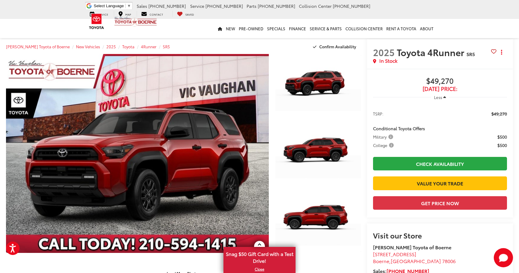  What do you see at coordinates (503, 258) in the screenshot?
I see `button: Toggle Chat Window` at bounding box center [503, 258].